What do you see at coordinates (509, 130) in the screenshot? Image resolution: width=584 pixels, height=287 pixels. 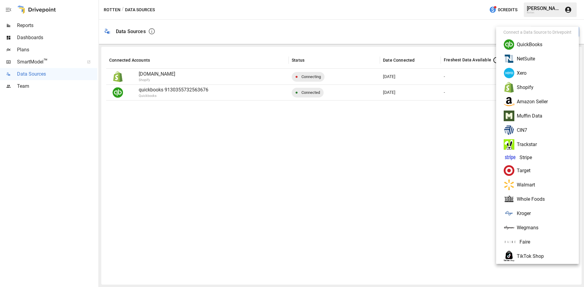 I see `img: CIN7 Omni` at bounding box center [509, 130].